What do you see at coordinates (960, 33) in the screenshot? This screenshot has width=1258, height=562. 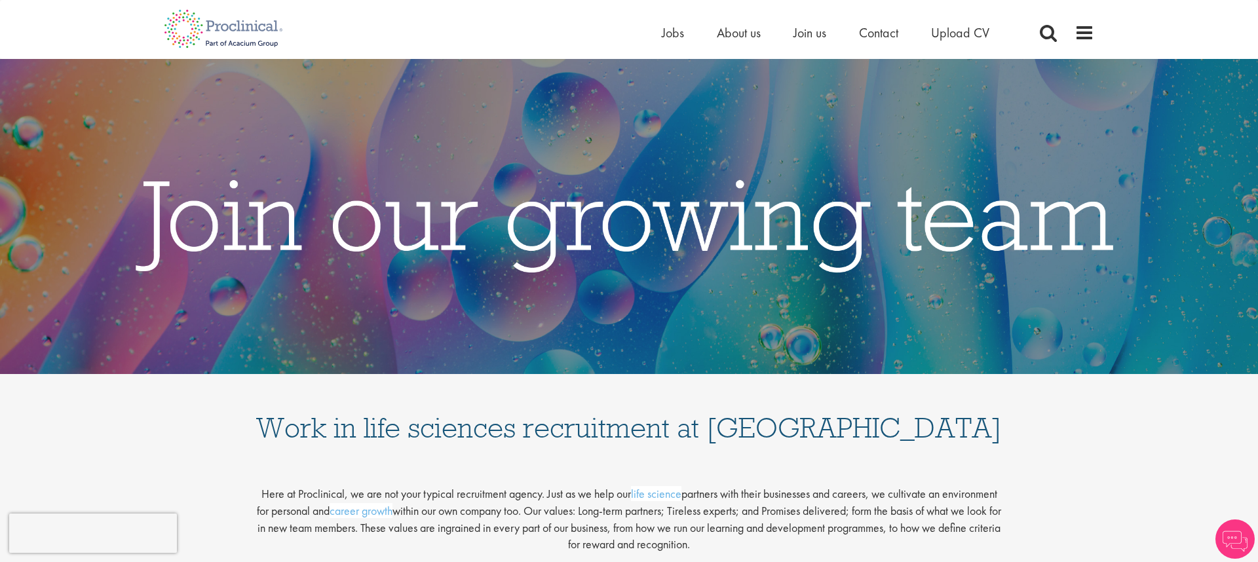 I see `span: Upload CV` at bounding box center [960, 33].